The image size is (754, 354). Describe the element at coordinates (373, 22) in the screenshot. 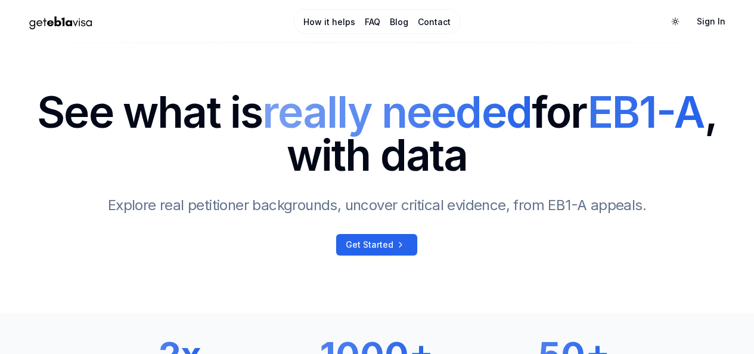

I see `a: FAQ` at that location.